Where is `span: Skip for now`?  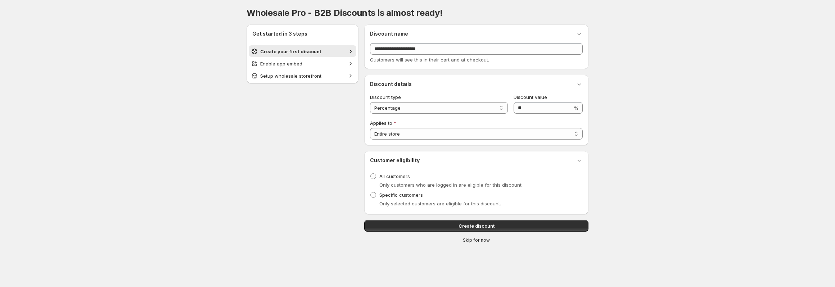
span: Skip for now is located at coordinates (476, 240).